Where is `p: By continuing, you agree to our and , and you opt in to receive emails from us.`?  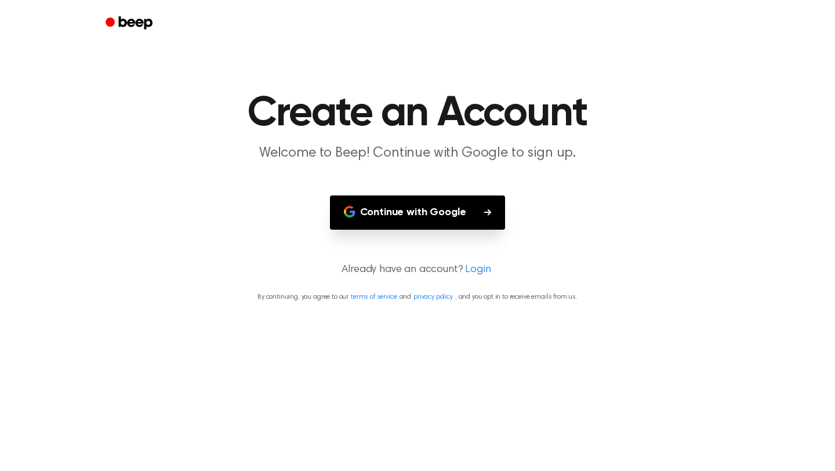
p: By continuing, you agree to our and , and you opt in to receive emails from us. is located at coordinates (417, 297).